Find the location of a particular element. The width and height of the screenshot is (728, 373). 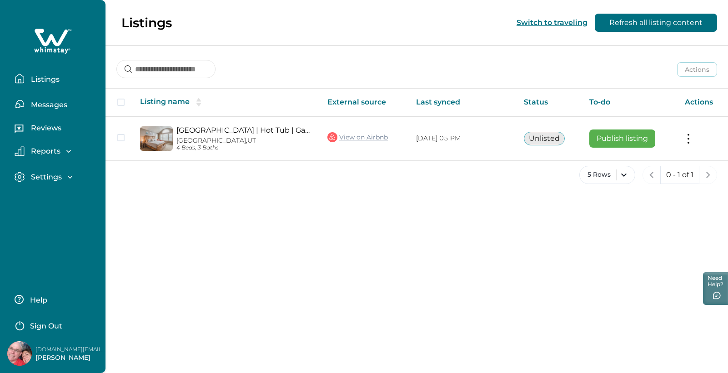

button: Help is located at coordinates (55, 300).